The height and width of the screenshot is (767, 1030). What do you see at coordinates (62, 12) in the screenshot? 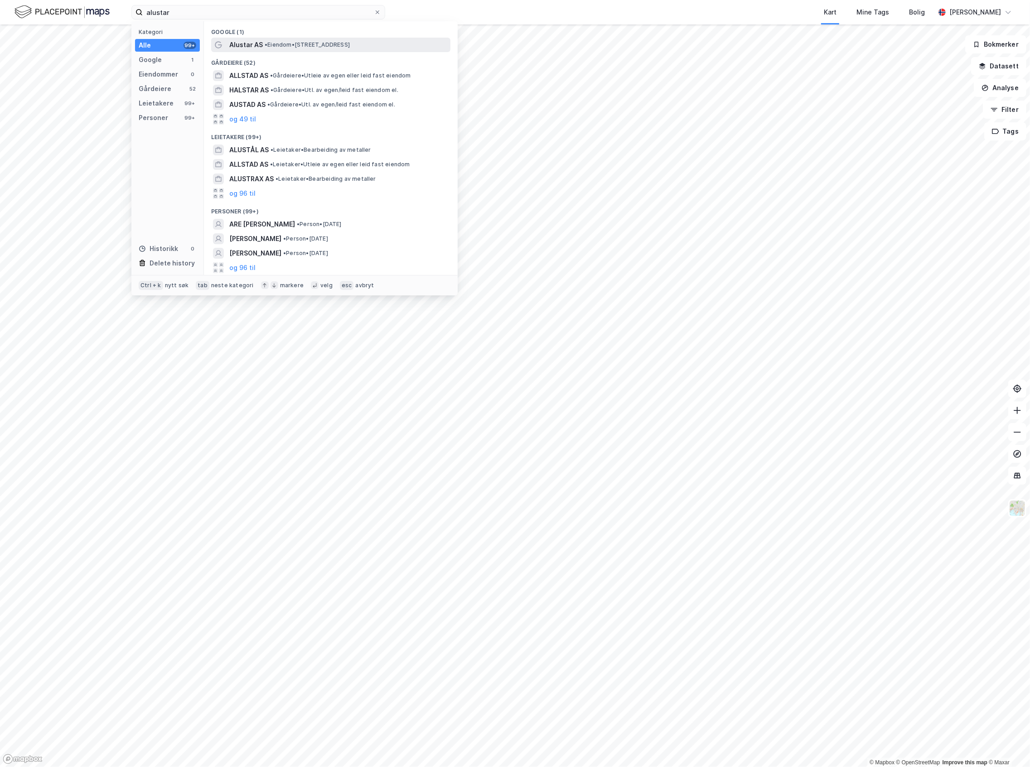
I see `img: logo.f888ab2527a4732fd821a326f86c7f29.svg` at bounding box center [62, 12].